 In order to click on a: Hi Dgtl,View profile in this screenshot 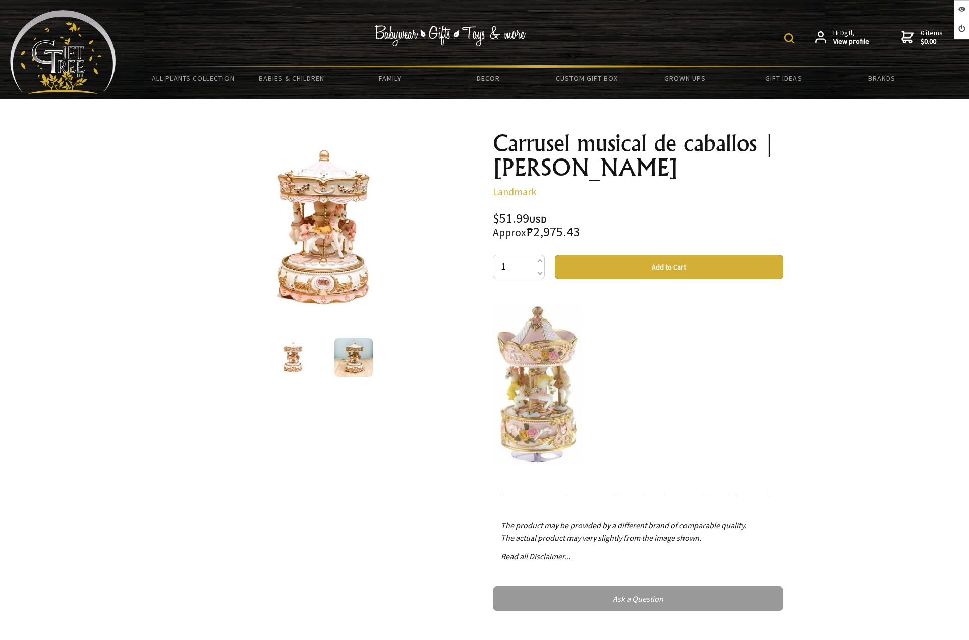, I will do `click(842, 37)`.